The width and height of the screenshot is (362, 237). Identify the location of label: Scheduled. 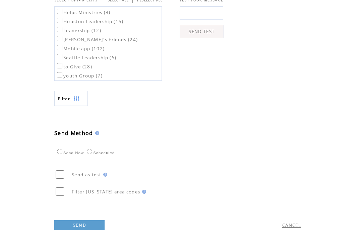
(100, 153).